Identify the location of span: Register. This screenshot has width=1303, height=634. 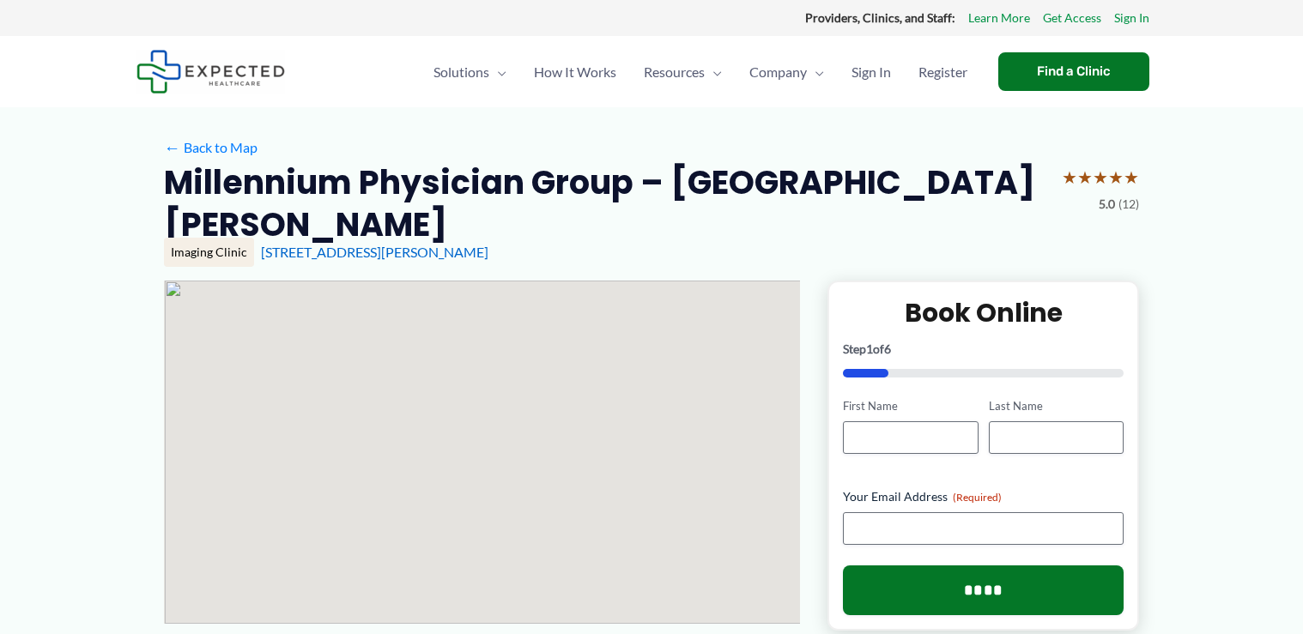
(942, 72).